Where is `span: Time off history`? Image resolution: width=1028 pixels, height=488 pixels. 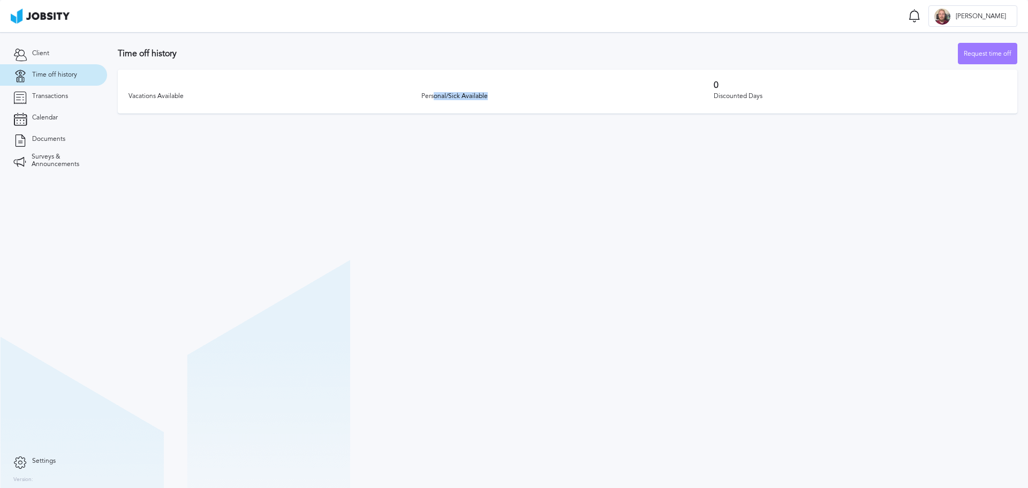 span: Time off history is located at coordinates (55, 75).